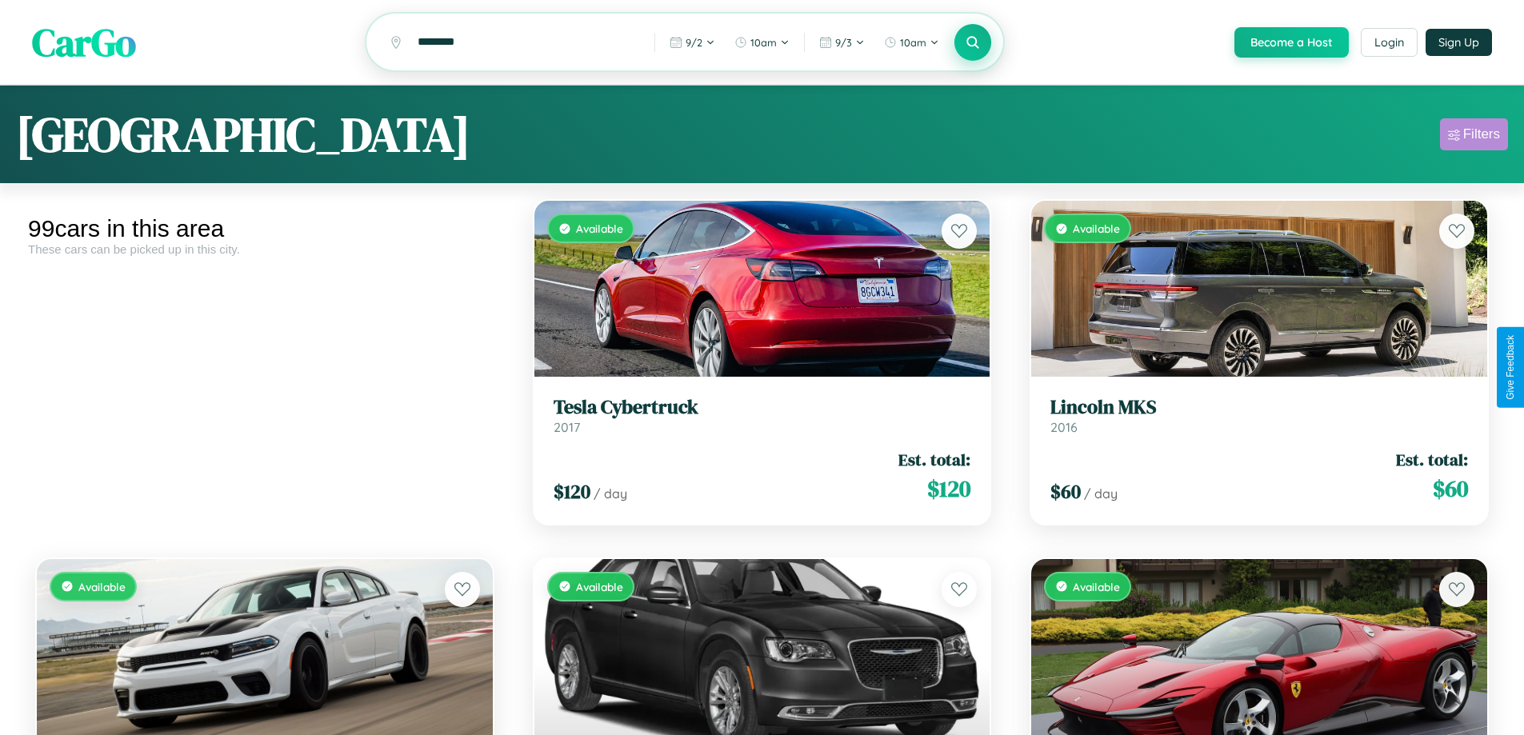  Describe the element at coordinates (762, 415) in the screenshot. I see `a: Tesla Cybertruck2017` at that location.